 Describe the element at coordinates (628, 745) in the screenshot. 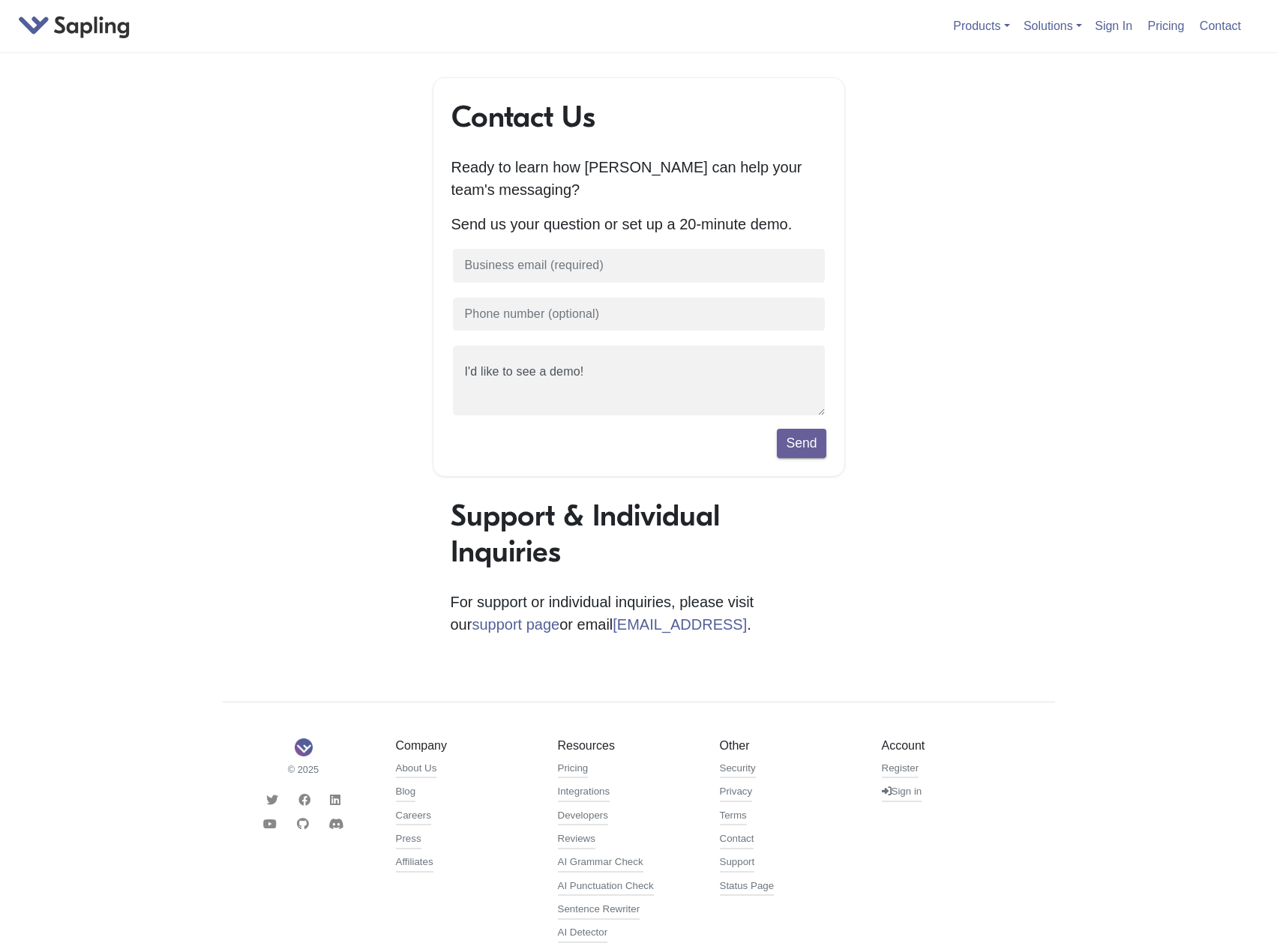

I see `h5: Resources` at that location.